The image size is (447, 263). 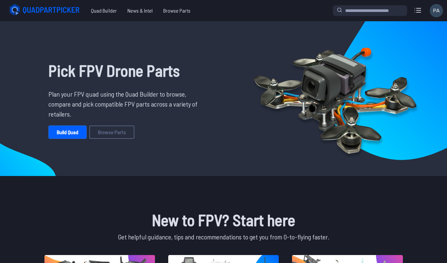 What do you see at coordinates (224, 220) in the screenshot?
I see `h1: New to FPV? Start here` at bounding box center [224, 220].